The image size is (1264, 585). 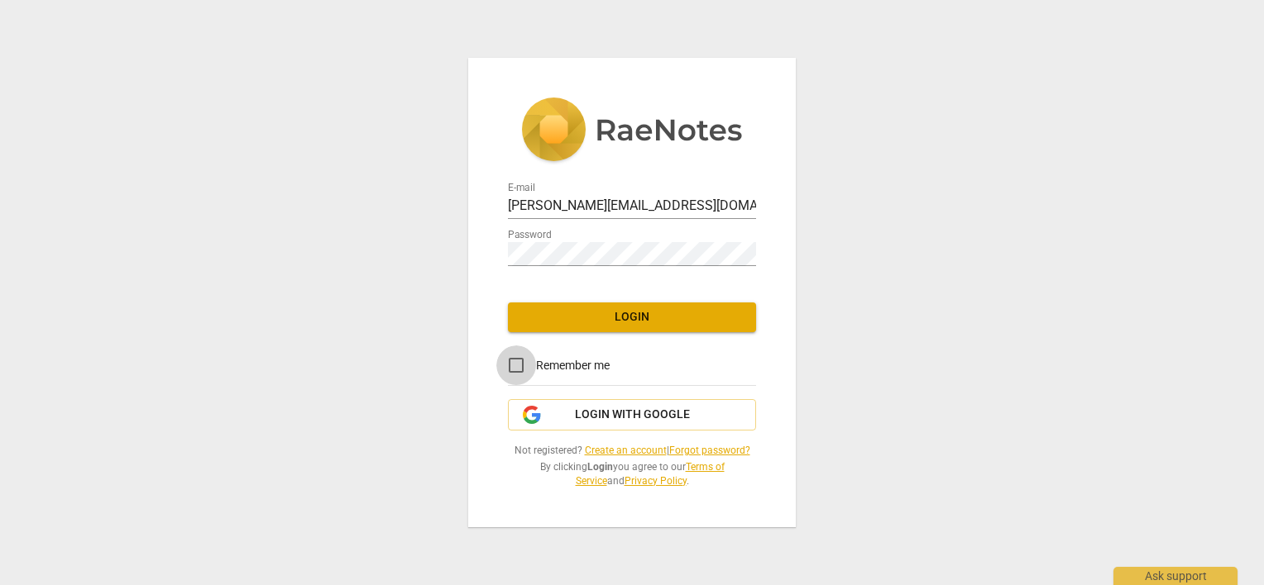 What do you see at coordinates (572, 365) in the screenshot?
I see `span: Remember me` at bounding box center [572, 365].